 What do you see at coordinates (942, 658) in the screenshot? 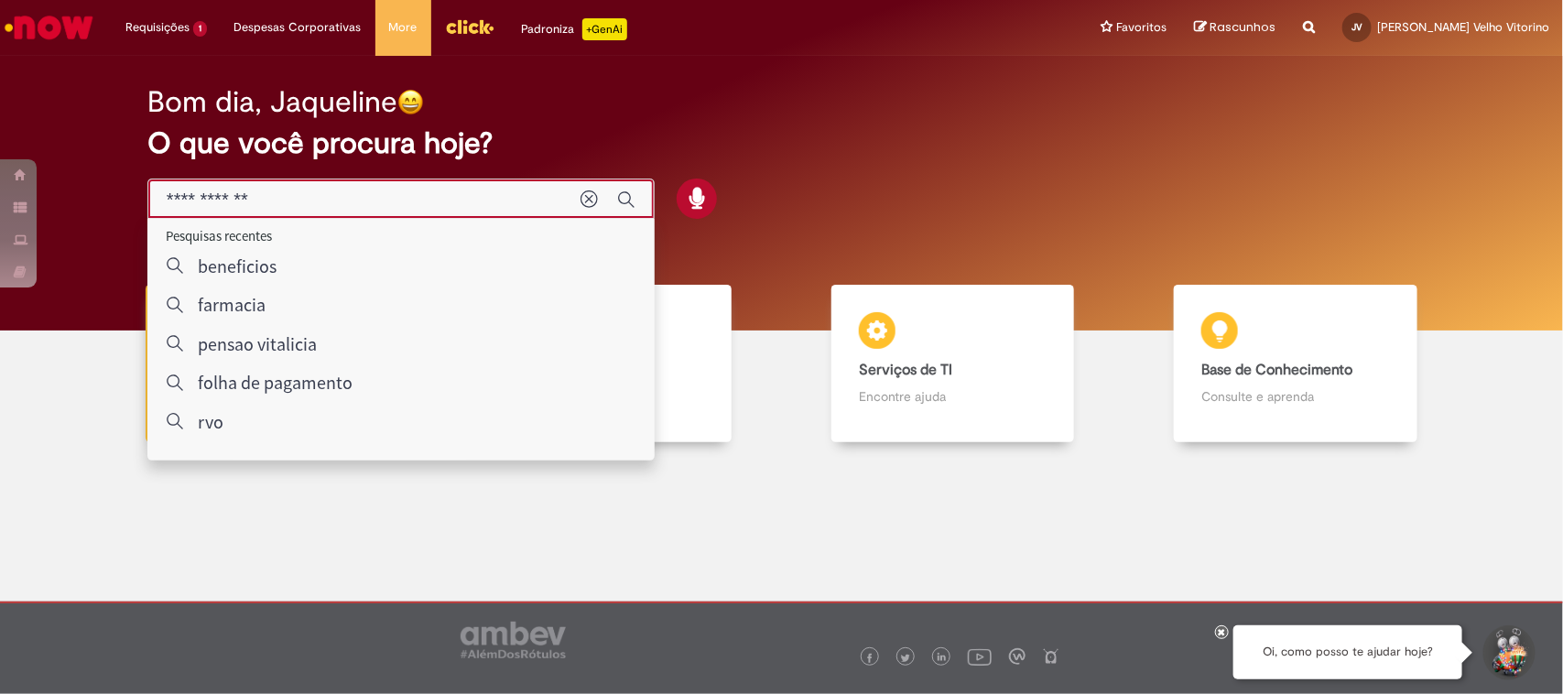
I see `img: logo_footer_linkedin.png` at bounding box center [942, 658].